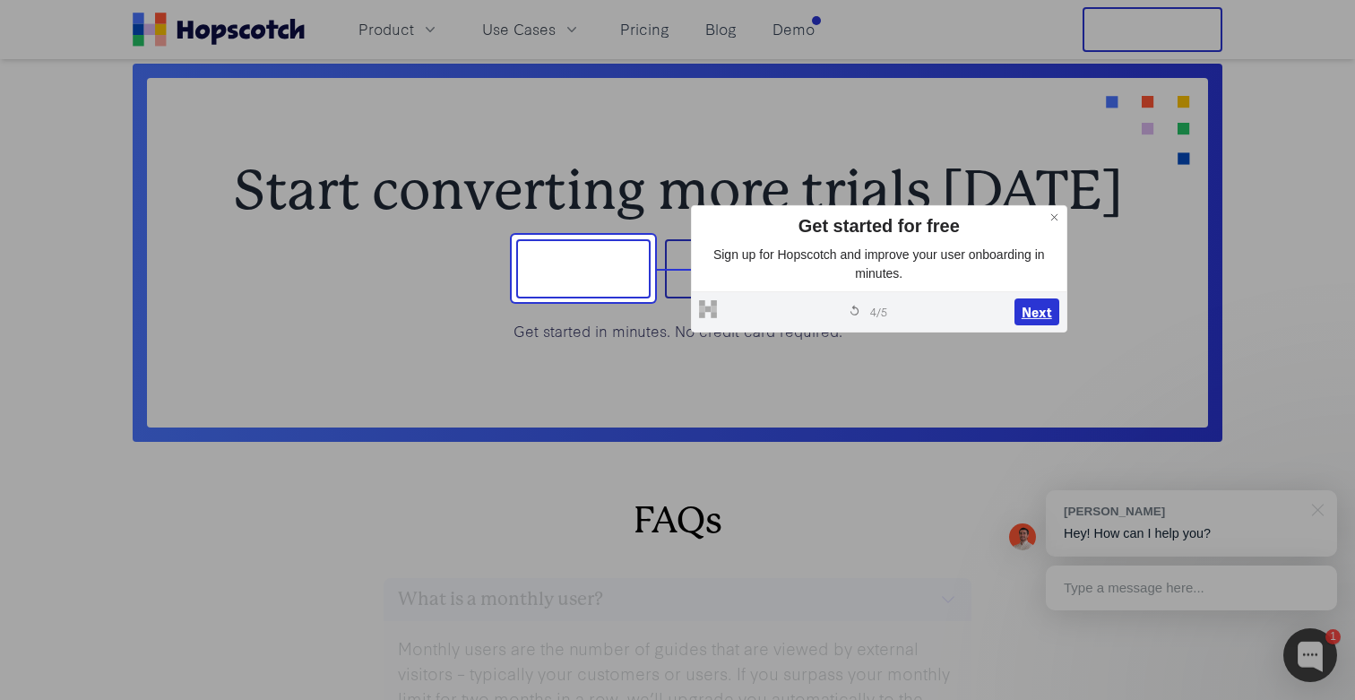  I want to click on button: Next, so click(1037, 312).